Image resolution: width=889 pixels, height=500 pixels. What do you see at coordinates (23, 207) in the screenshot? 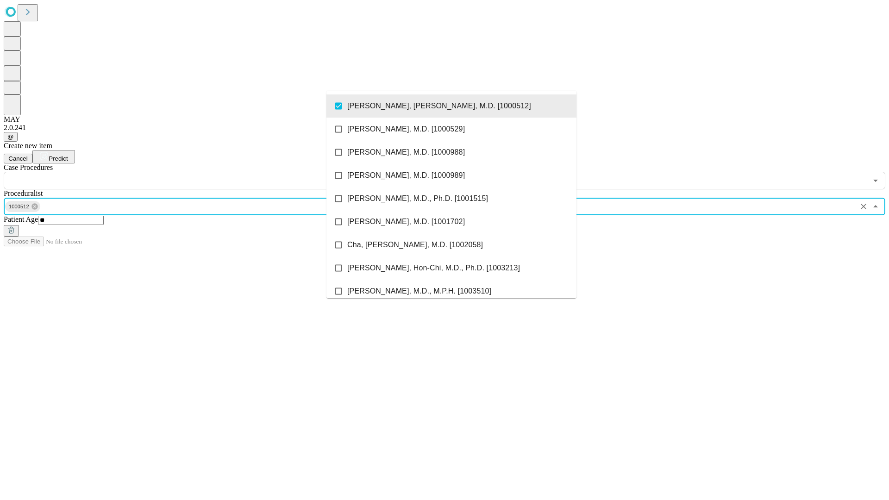
I see `div: 1000512` at bounding box center [23, 207].